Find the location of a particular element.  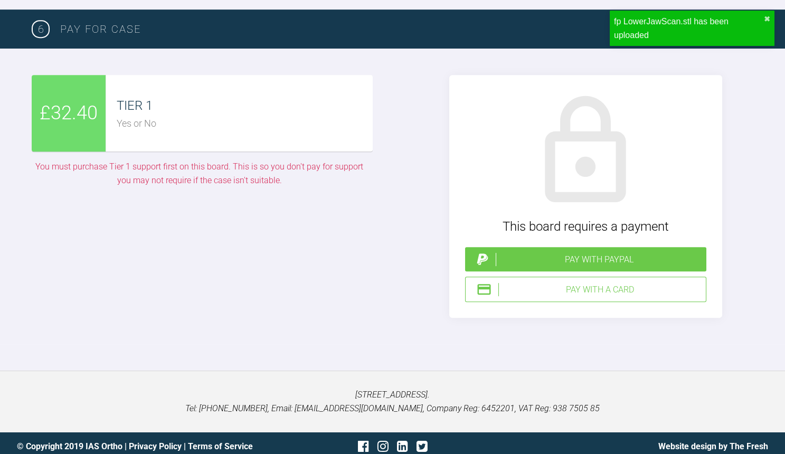

div: Pay with a Card is located at coordinates (599, 290).